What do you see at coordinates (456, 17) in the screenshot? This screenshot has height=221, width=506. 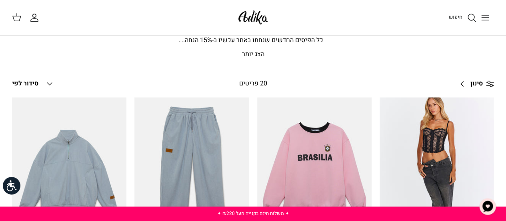 I see `span: חיפוש` at bounding box center [456, 17].